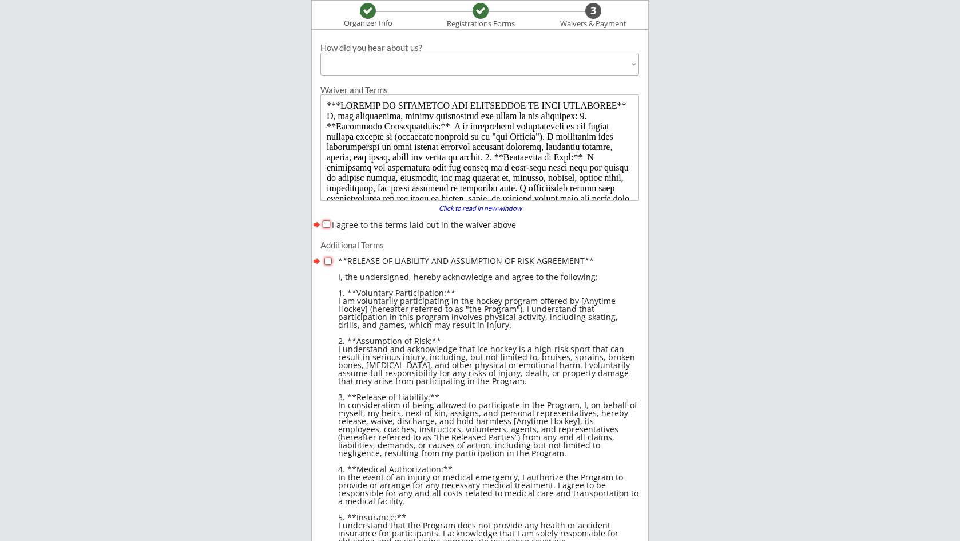  I want to click on div: Waivers & Payment, so click(593, 24).